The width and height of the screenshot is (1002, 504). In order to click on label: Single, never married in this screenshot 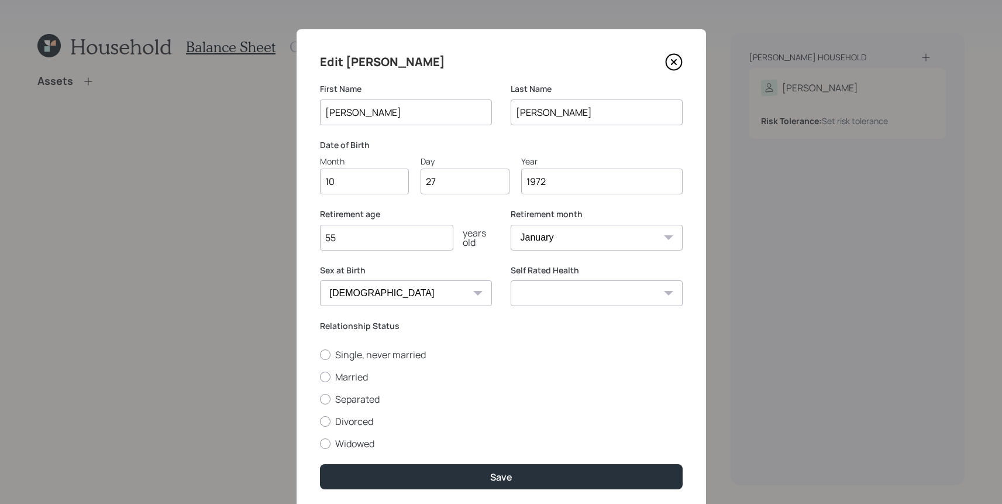, I will do `click(502, 355)`.